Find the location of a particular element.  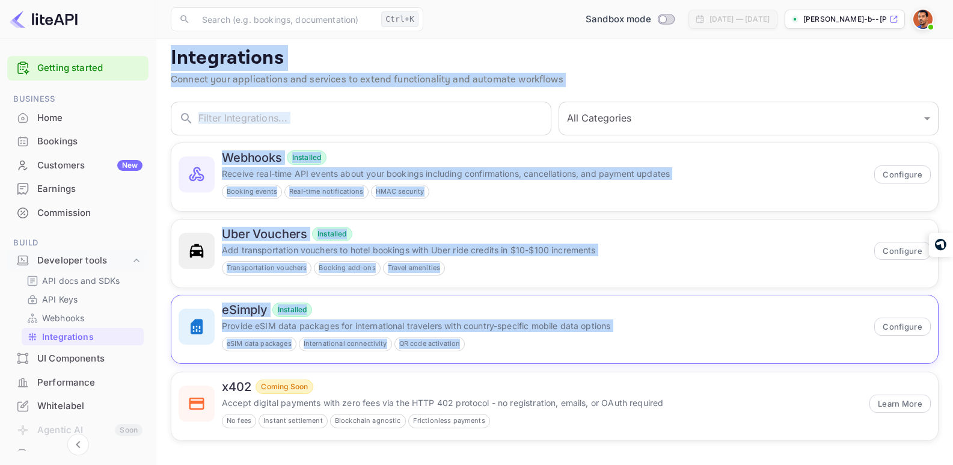

span: Frictionless payments is located at coordinates (449, 420).